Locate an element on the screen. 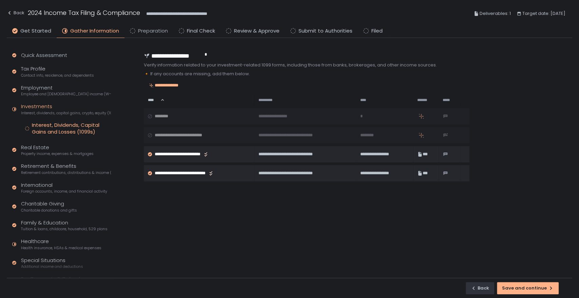 Image resolution: width=579 pixels, height=298 pixels. div: Tax Profile is located at coordinates (57, 72).